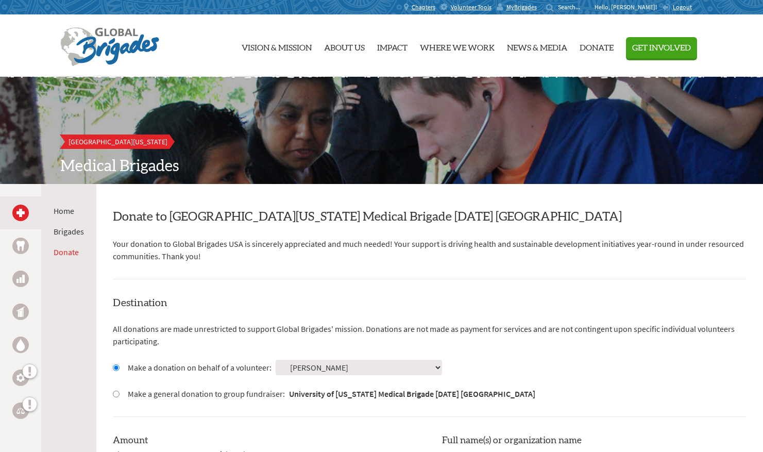 The image size is (763, 452). What do you see at coordinates (199, 368) in the screenshot?
I see `label: Make a donation on behalf of a volunteer:` at bounding box center [199, 368].